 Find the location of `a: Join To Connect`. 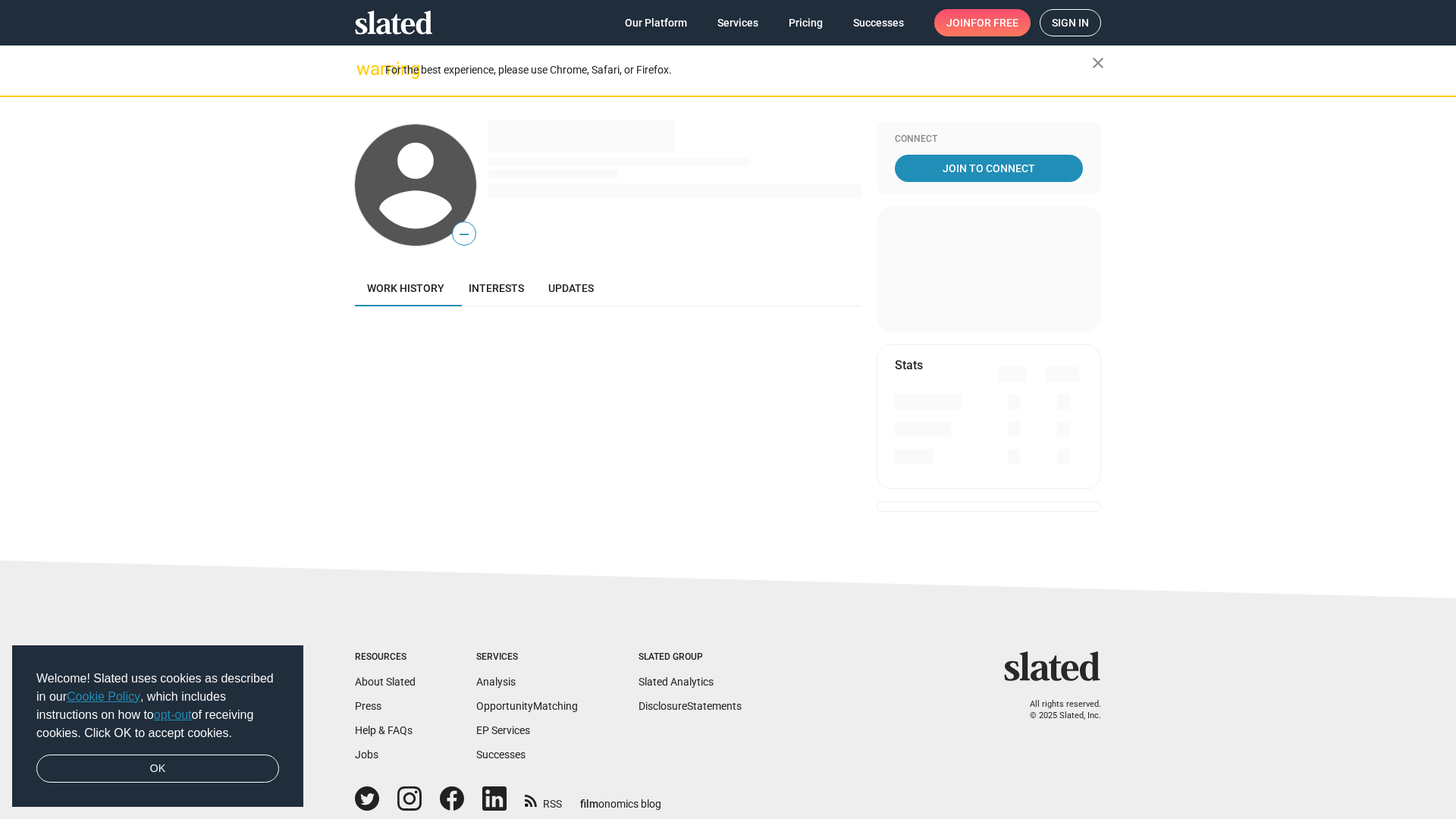

a: Join To Connect is located at coordinates (989, 169).